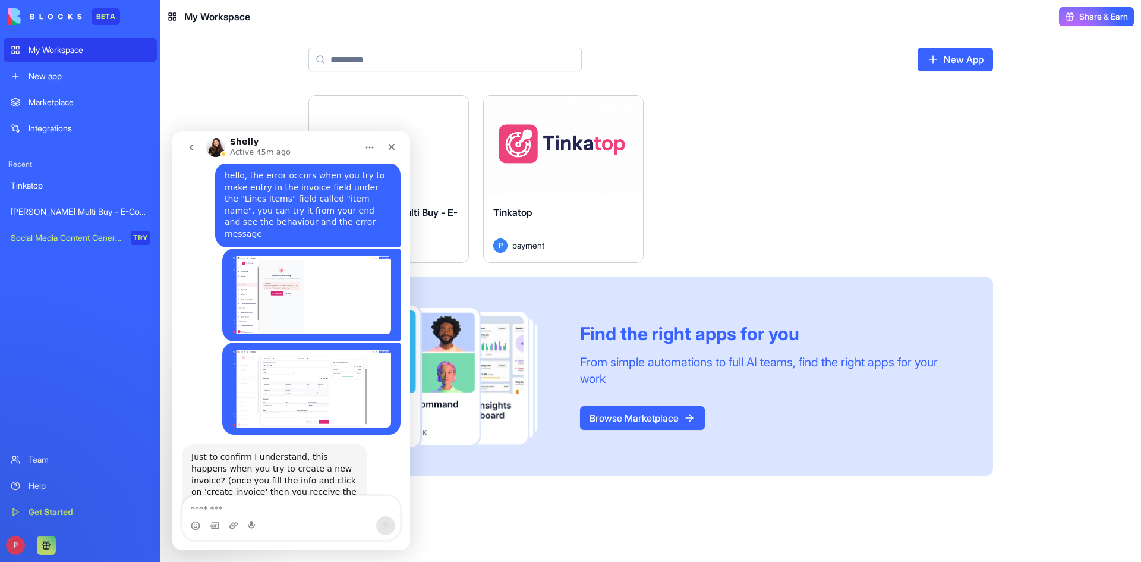  What do you see at coordinates (80, 50) in the screenshot?
I see `a: My Workspace` at bounding box center [80, 50].